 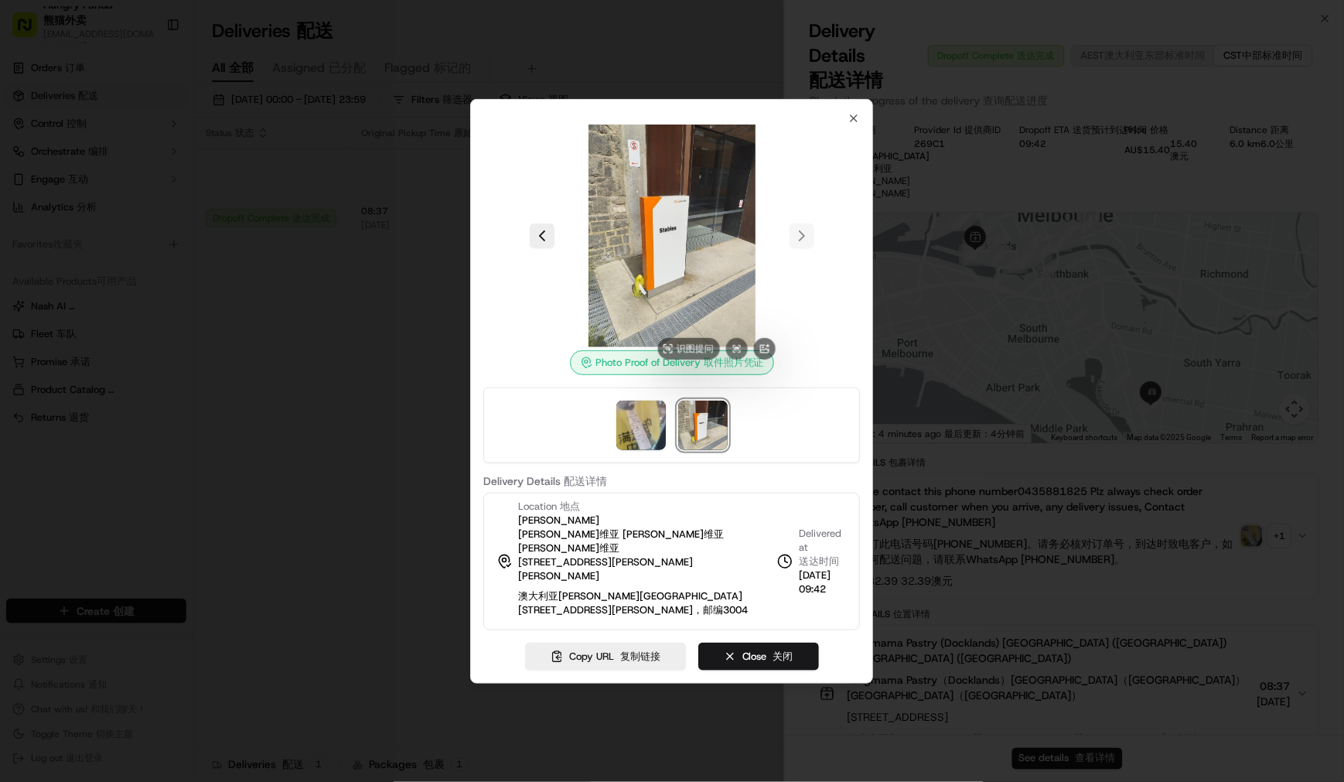 What do you see at coordinates (67, 353) in the screenshot?
I see `a: 📗Knowledge Base` at bounding box center [67, 353].